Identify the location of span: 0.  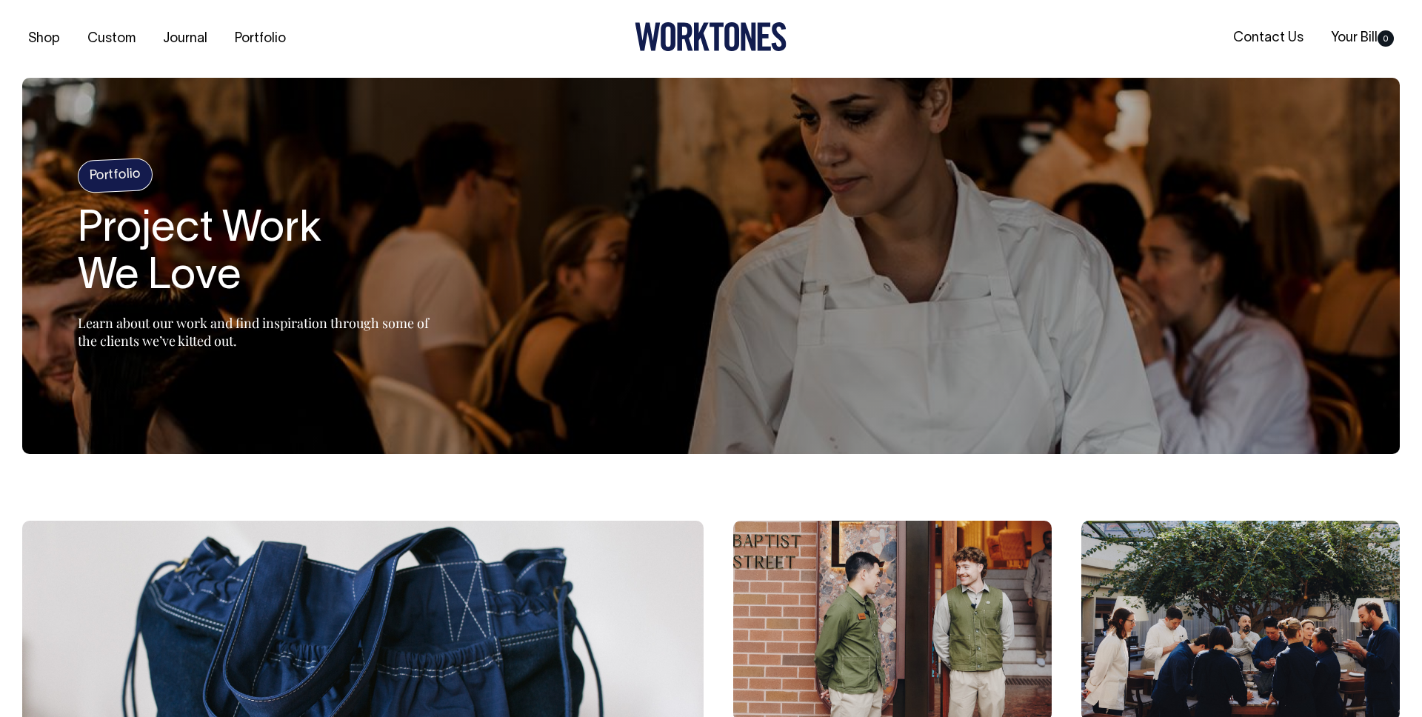
(1386, 39).